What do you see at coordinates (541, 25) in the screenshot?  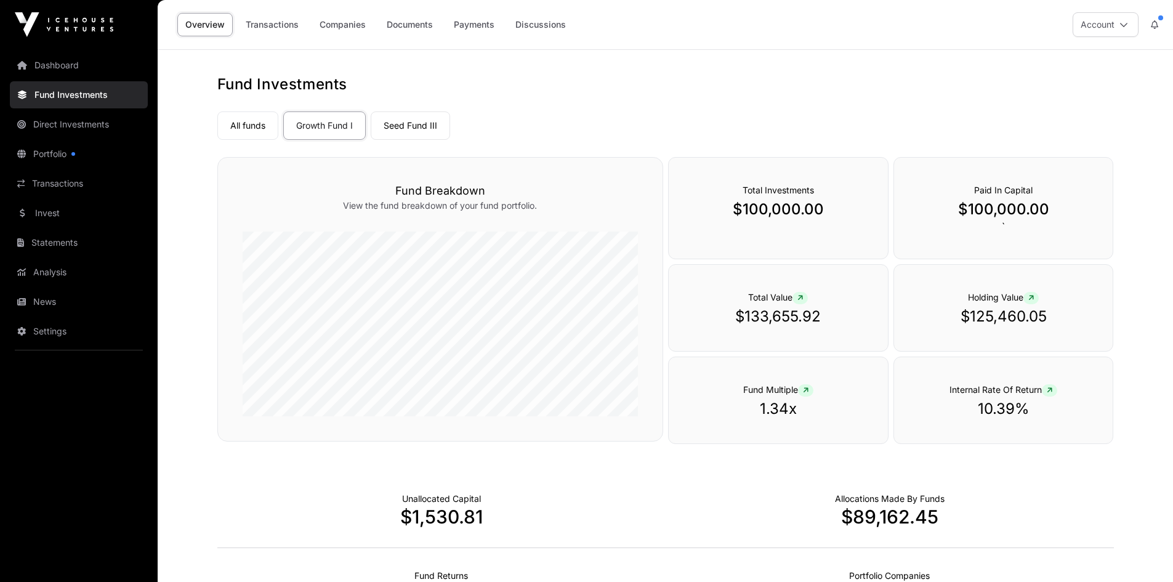 I see `a: Discussions` at bounding box center [541, 25].